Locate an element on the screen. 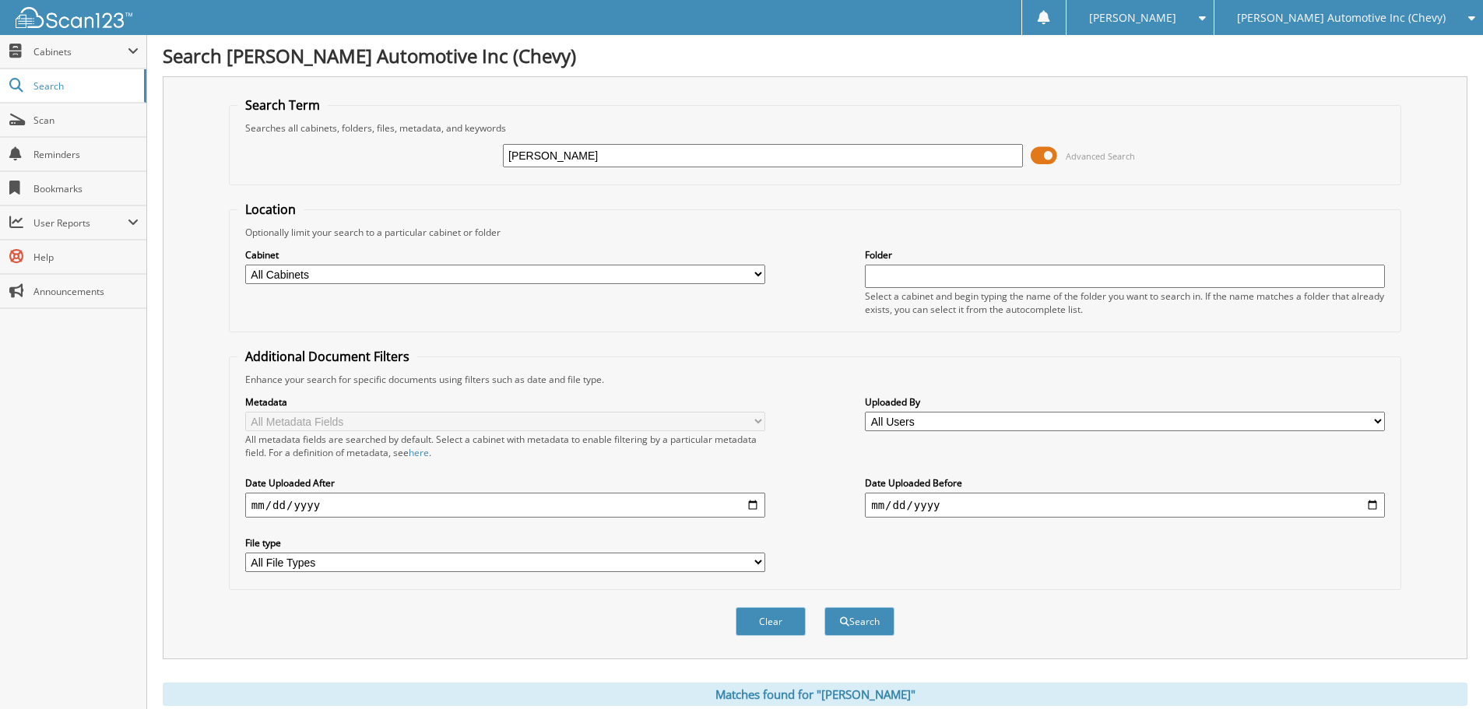  span: Search is located at coordinates (85, 86).